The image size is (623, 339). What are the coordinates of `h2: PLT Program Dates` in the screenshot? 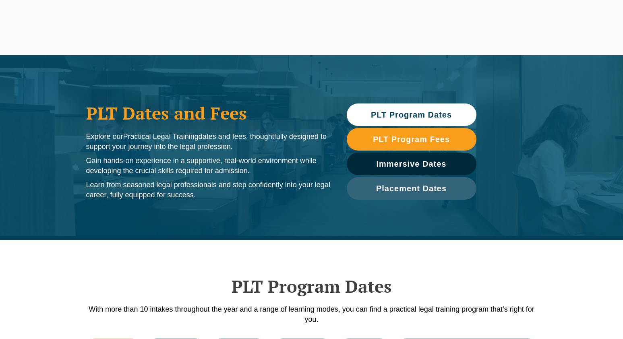 It's located at (312, 286).